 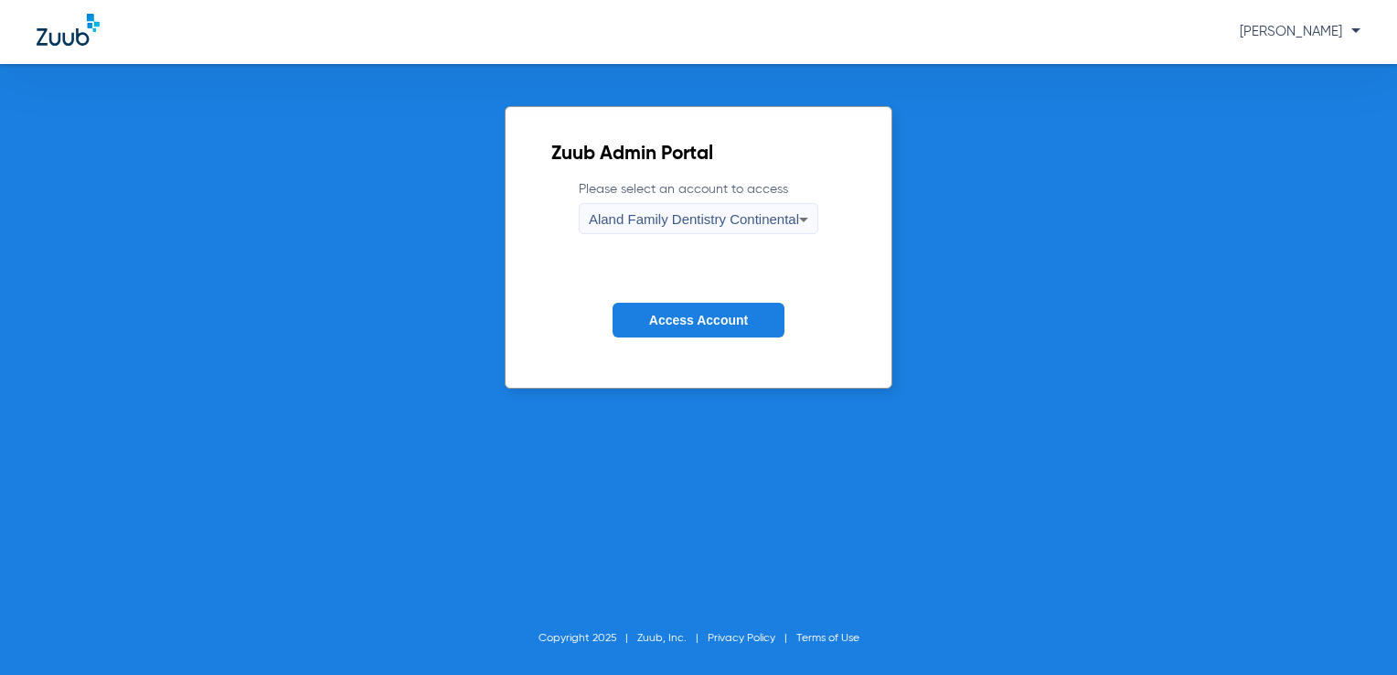 What do you see at coordinates (698, 320) in the screenshot?
I see `button: Access Account` at bounding box center [698, 320].